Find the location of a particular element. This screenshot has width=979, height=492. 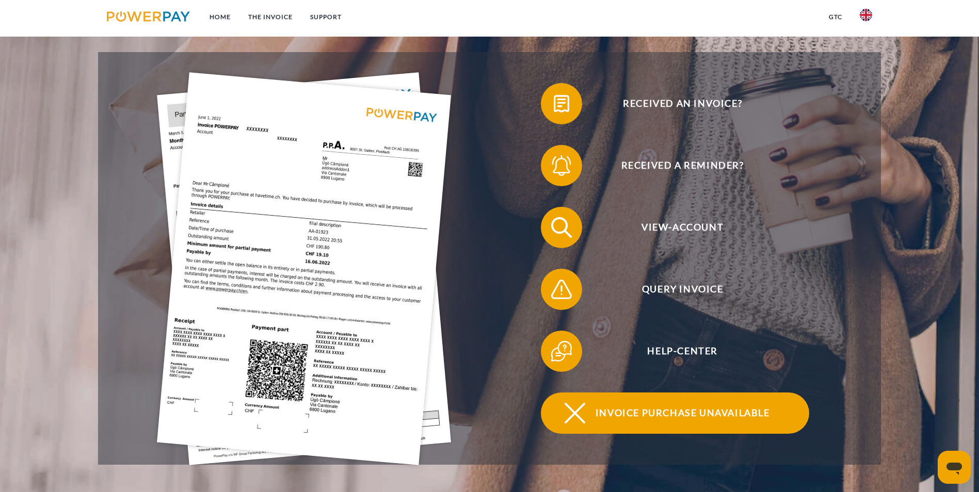

img: qb_search.svg is located at coordinates (561, 228).